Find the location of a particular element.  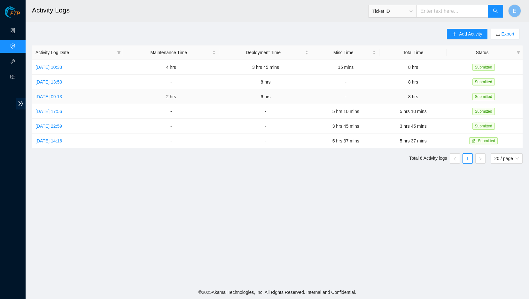

span: Status is located at coordinates (482, 52).